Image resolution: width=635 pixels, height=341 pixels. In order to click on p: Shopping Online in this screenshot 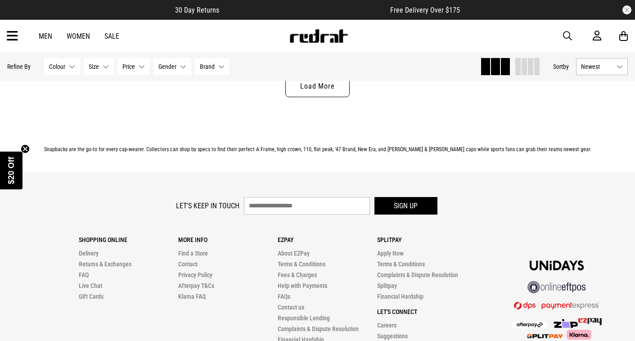, I will do `click(128, 240)`.